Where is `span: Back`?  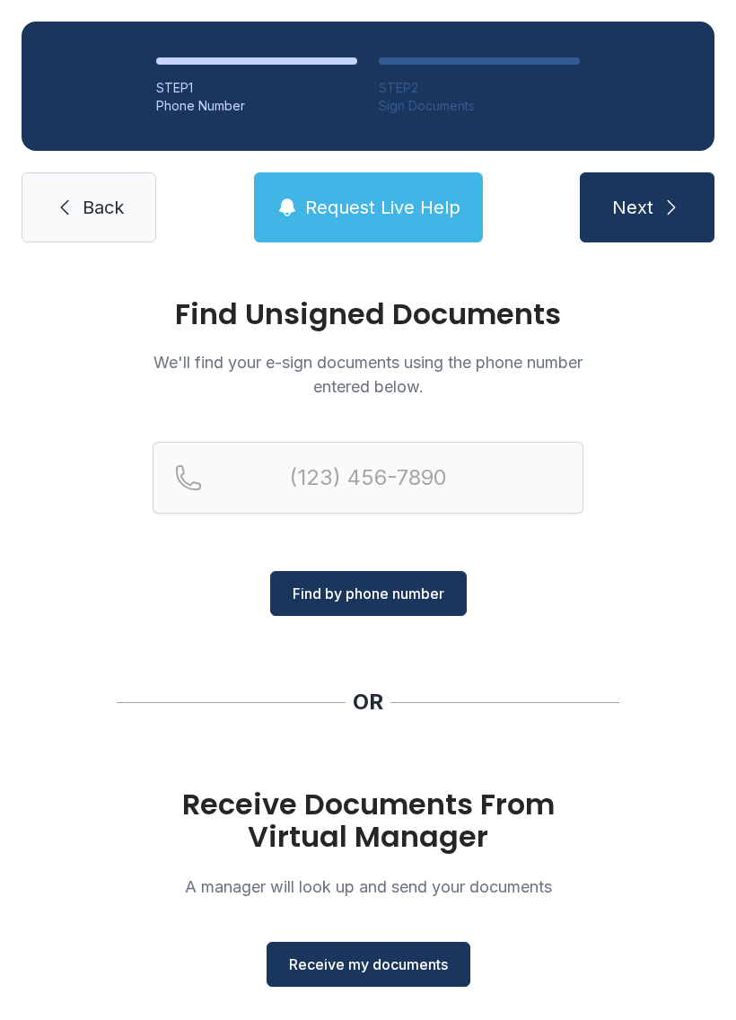
span: Back is located at coordinates (103, 207).